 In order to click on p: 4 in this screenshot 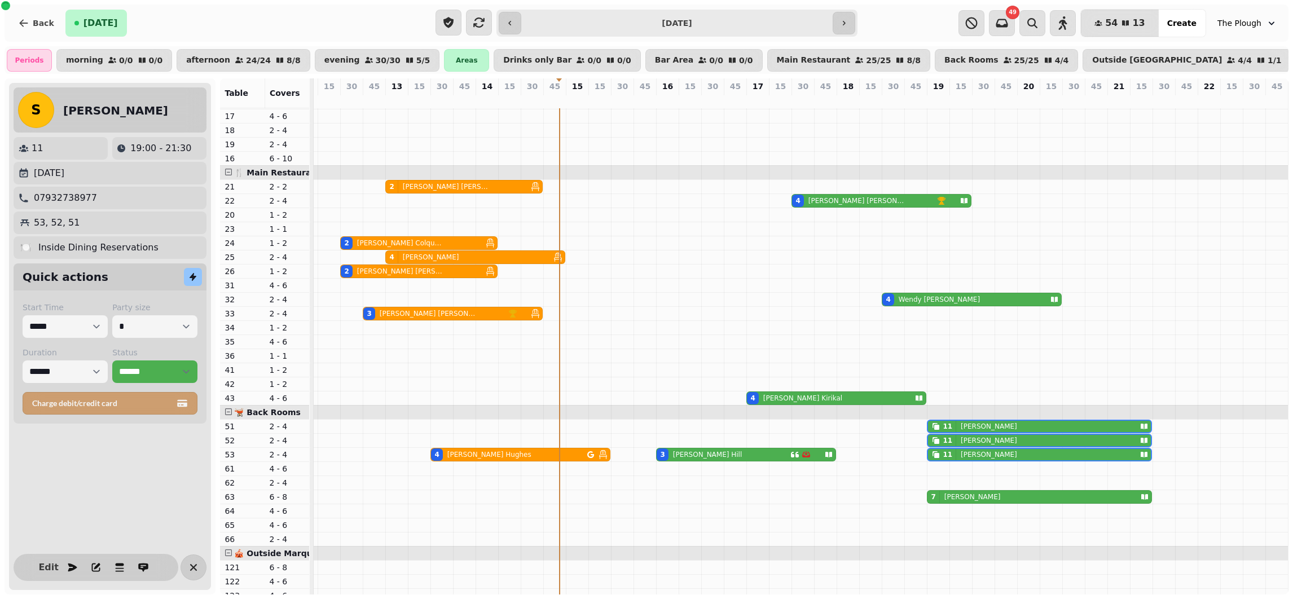, I will do `click(464, 100)`.